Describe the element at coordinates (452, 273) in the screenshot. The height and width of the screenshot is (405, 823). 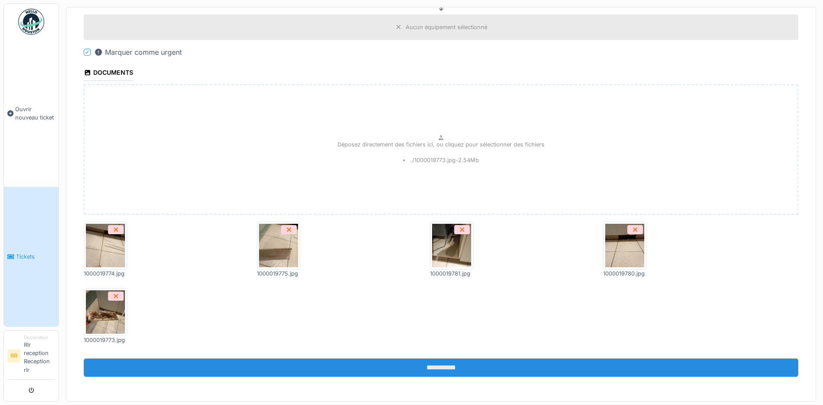
I see `div: 1000019781.jpg` at that location.